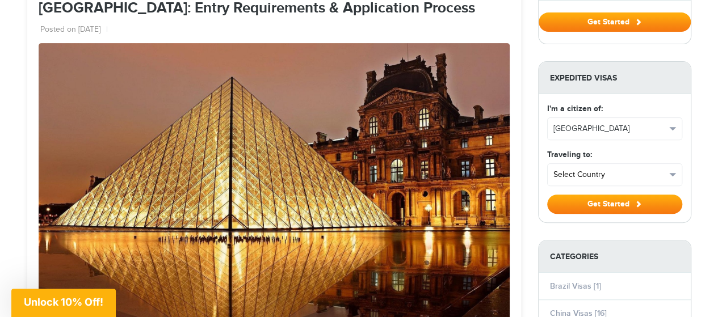 Image resolution: width=718 pixels, height=317 pixels. What do you see at coordinates (610, 175) in the screenshot?
I see `span: Select Country` at bounding box center [610, 175].